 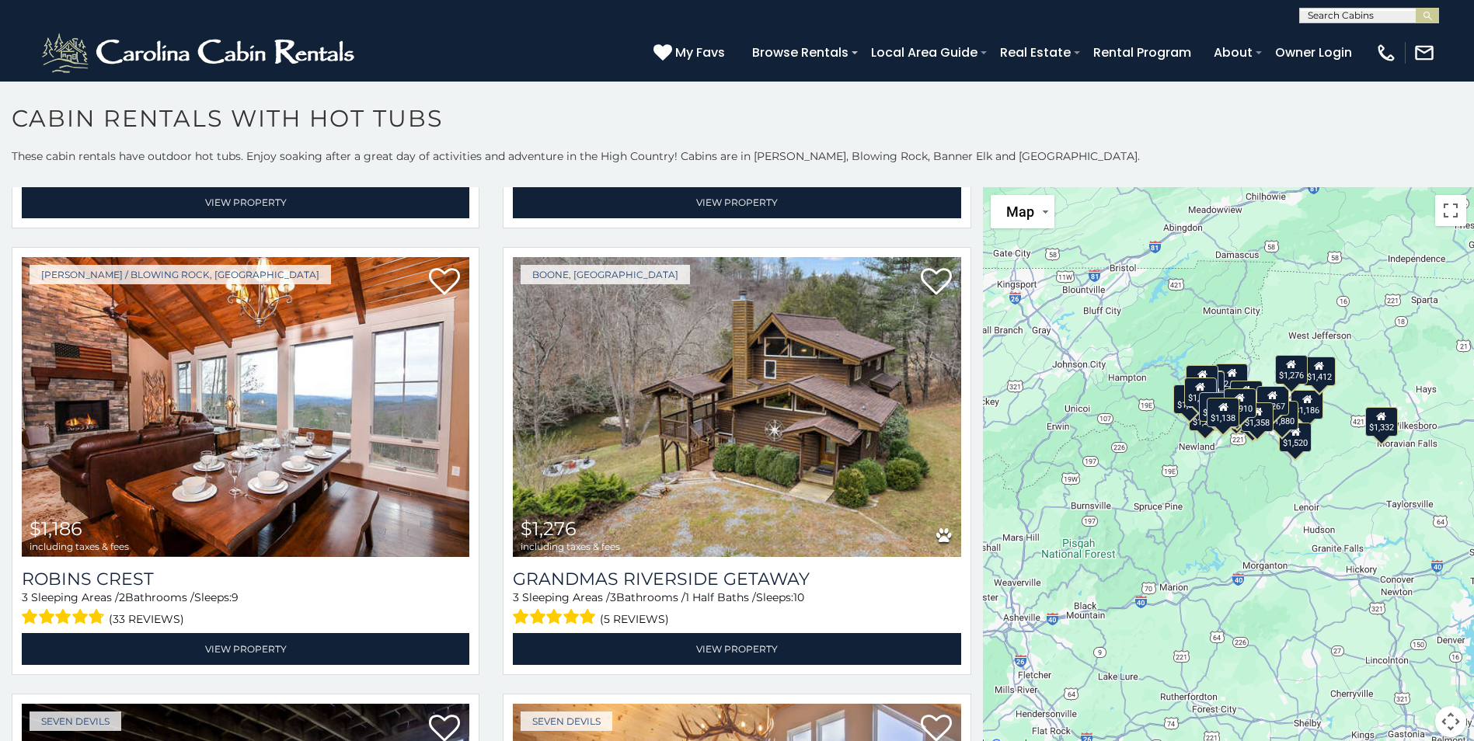 What do you see at coordinates (1257, 417) in the screenshot?
I see `div: $1,358` at bounding box center [1257, 417].